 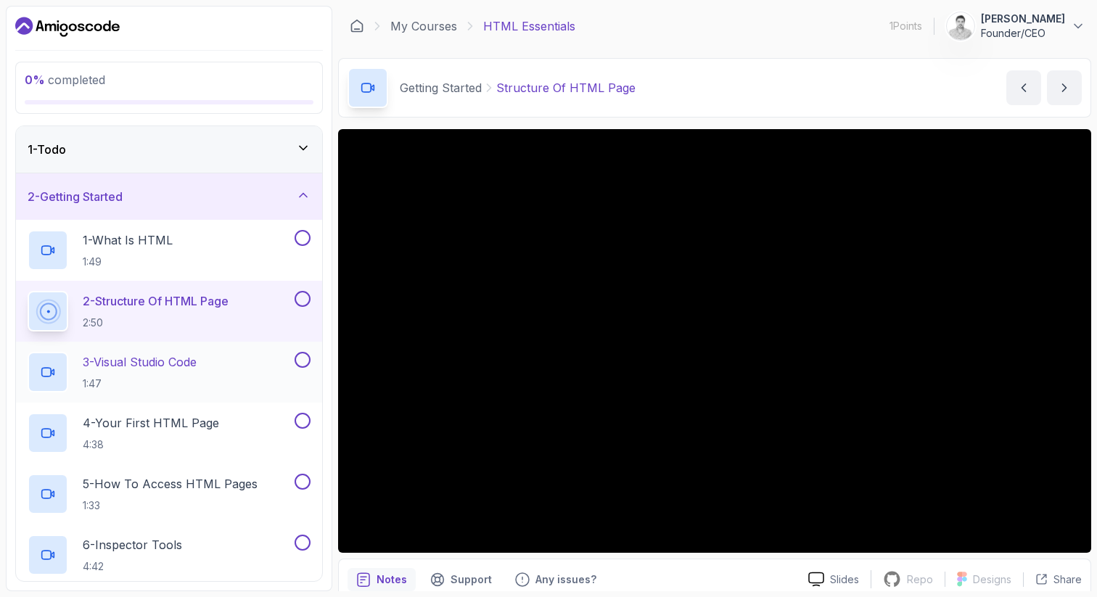 What do you see at coordinates (46, 149) in the screenshot?
I see `h3: 1 - Todo` at bounding box center [46, 149].